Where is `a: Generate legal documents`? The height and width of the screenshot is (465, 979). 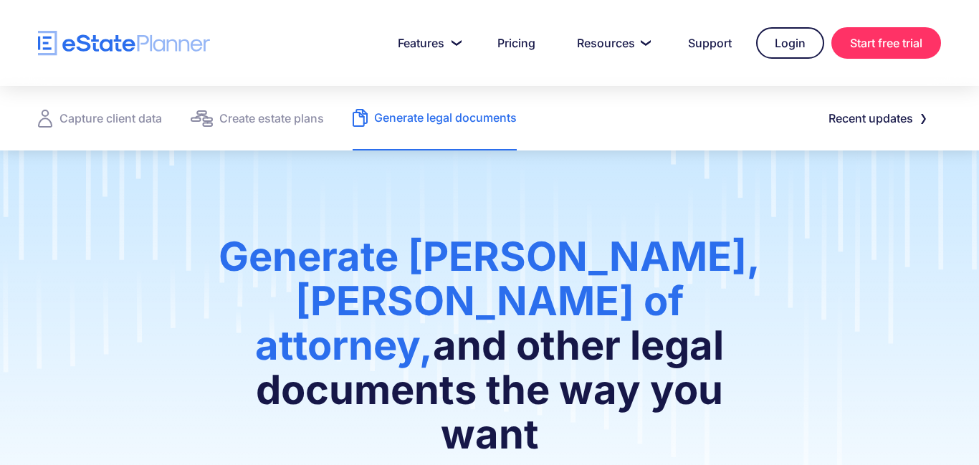
a: Generate legal documents is located at coordinates (434, 118).